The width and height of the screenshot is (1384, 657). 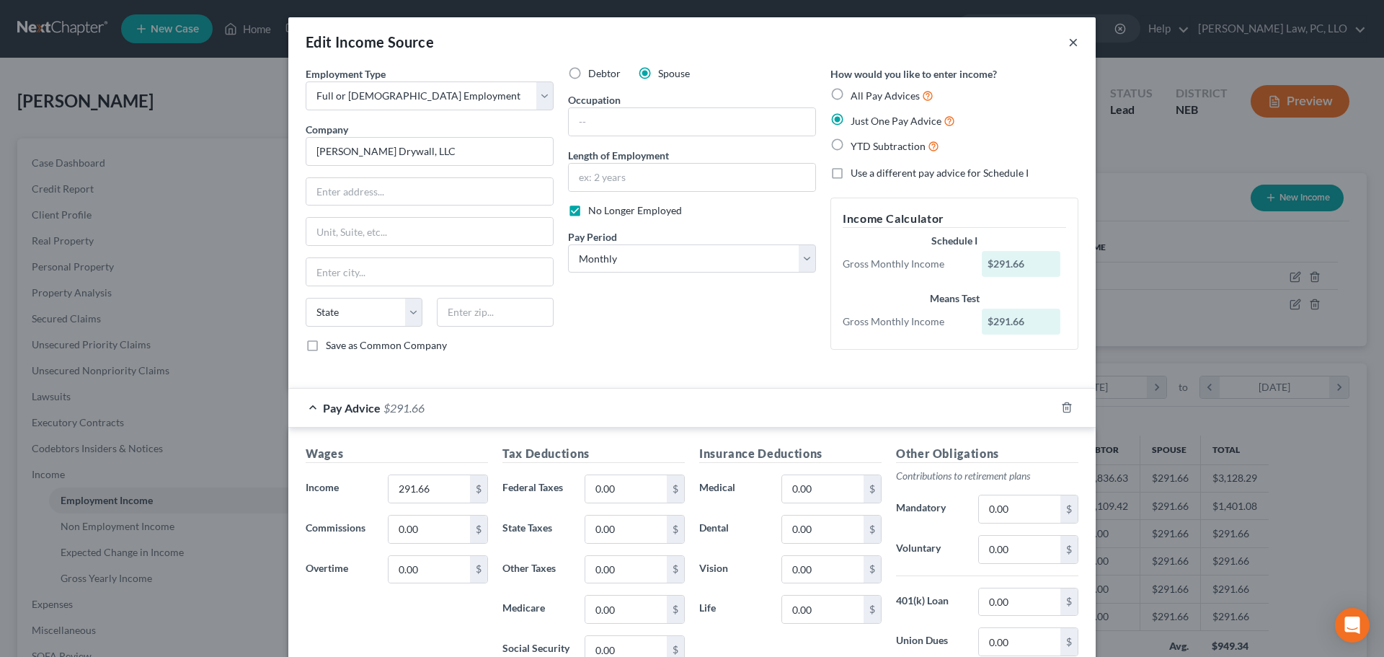 What do you see at coordinates (495, 312) in the screenshot?
I see `input: Enter zip...` at bounding box center [495, 312].